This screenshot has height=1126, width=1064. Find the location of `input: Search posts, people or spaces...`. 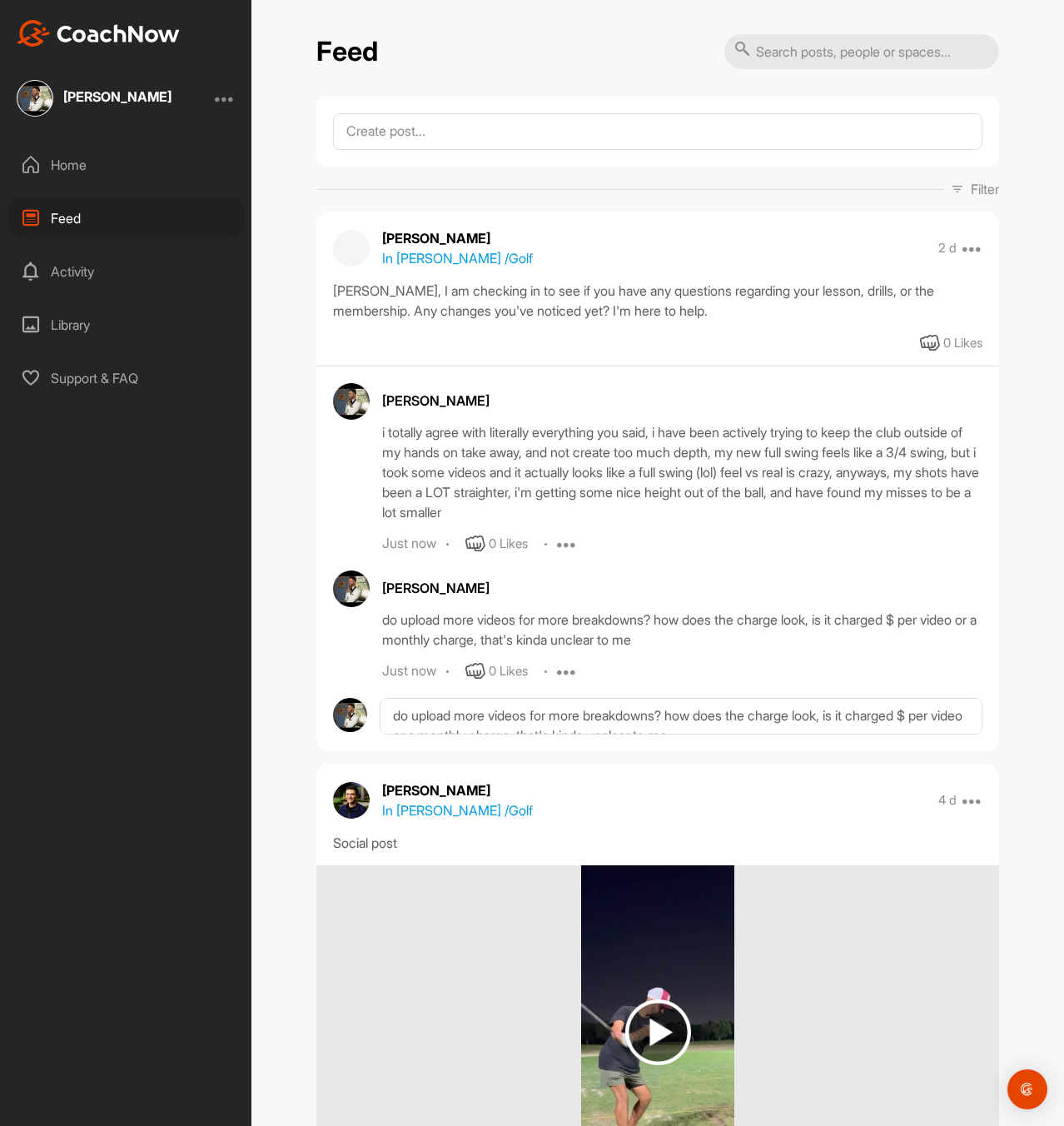

input: Search posts, people or spaces... is located at coordinates (862, 52).